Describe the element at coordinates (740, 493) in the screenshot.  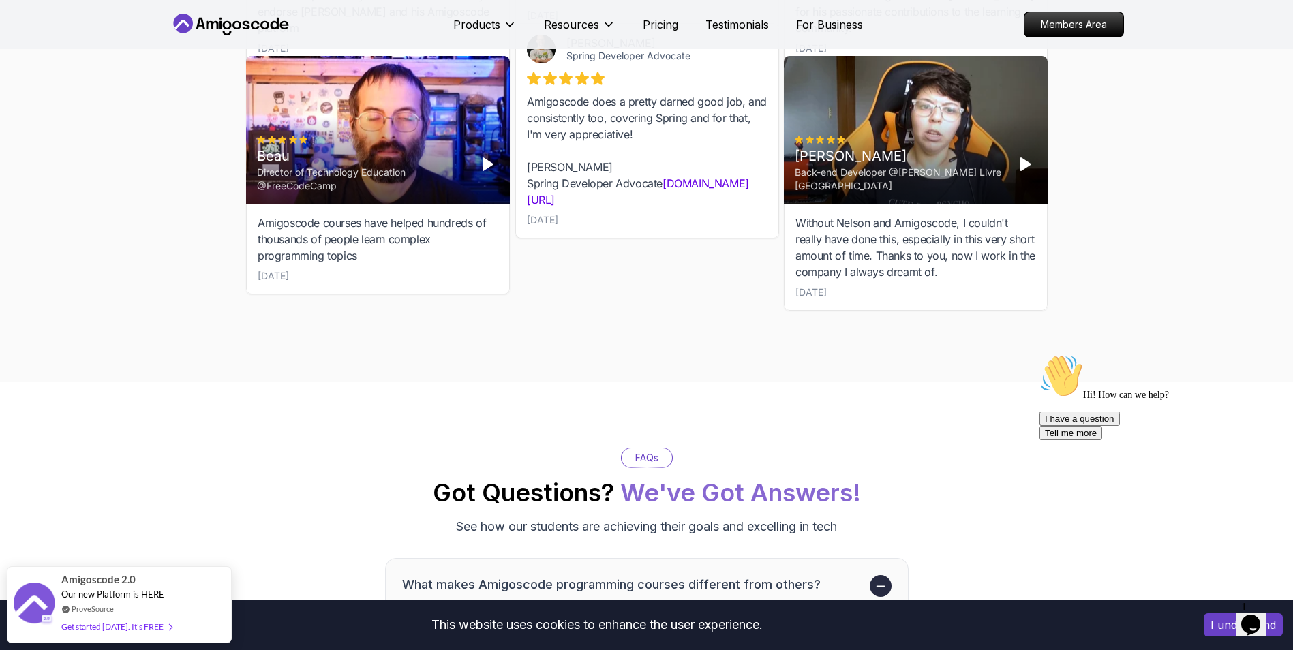
I see `span: We've Got Answers!` at that location.